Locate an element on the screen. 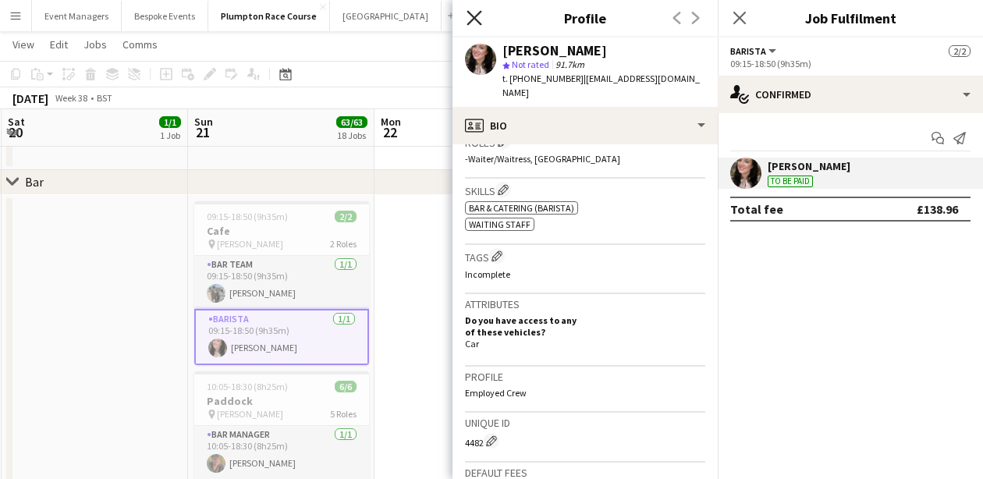 Image resolution: width=983 pixels, height=479 pixels. span: 63/63 is located at coordinates (352, 122).